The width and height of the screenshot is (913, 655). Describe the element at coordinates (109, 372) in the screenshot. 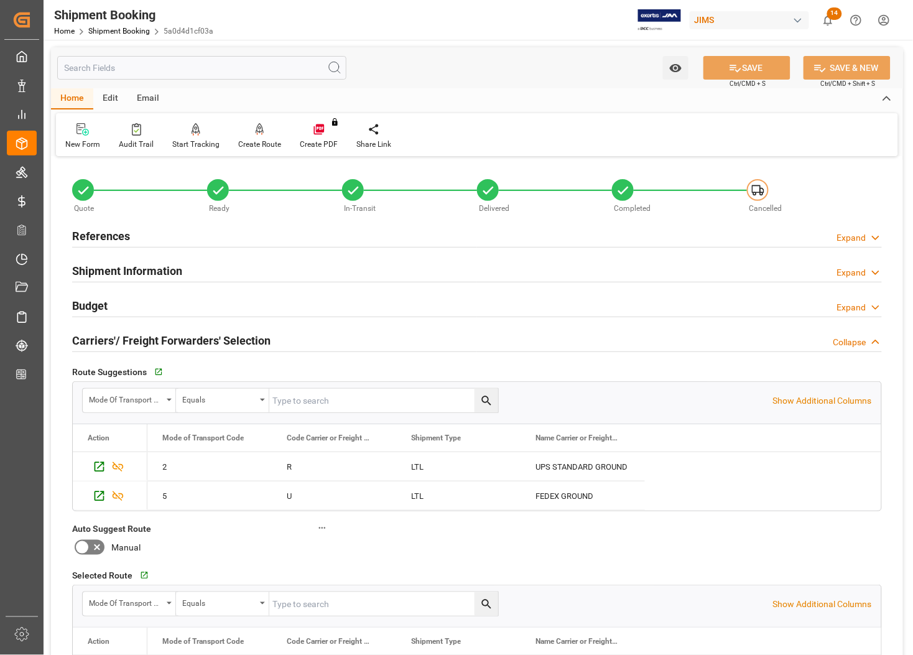

I see `span: Route Suggestions` at that location.